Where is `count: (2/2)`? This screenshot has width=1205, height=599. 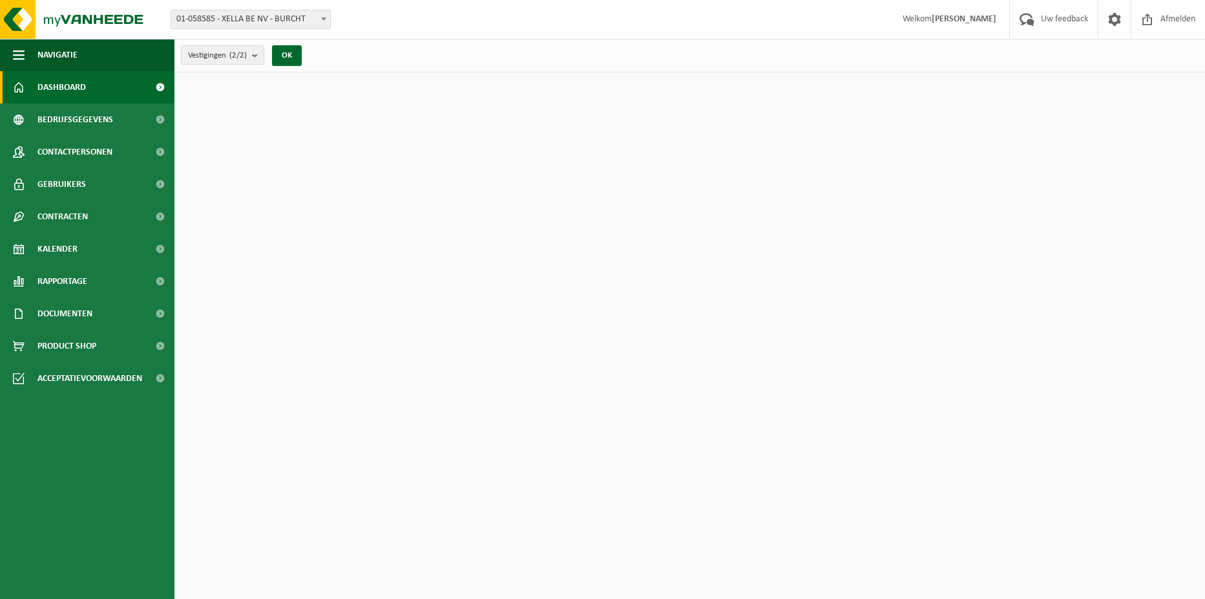
count: (2/2) is located at coordinates (238, 55).